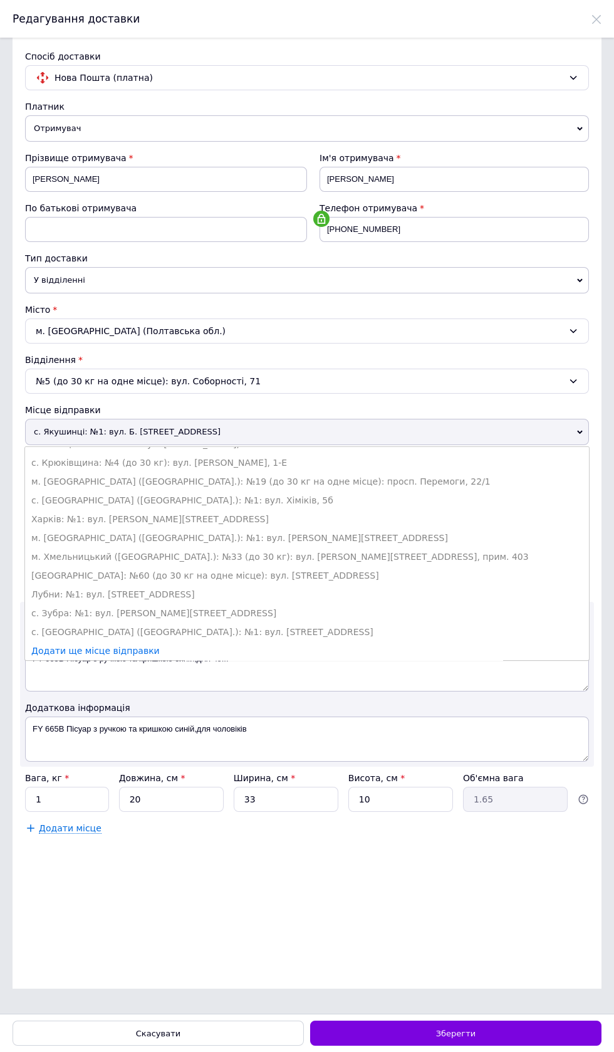 This screenshot has width=614, height=1052. What do you see at coordinates (307, 310) in the screenshot?
I see `div: Місто` at bounding box center [307, 310].